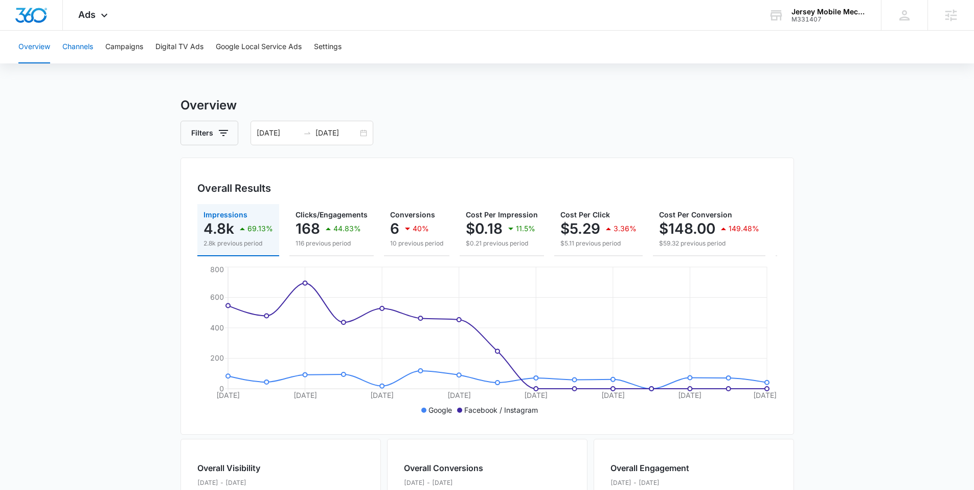  I want to click on p: Facebook / Instagram, so click(501, 410).